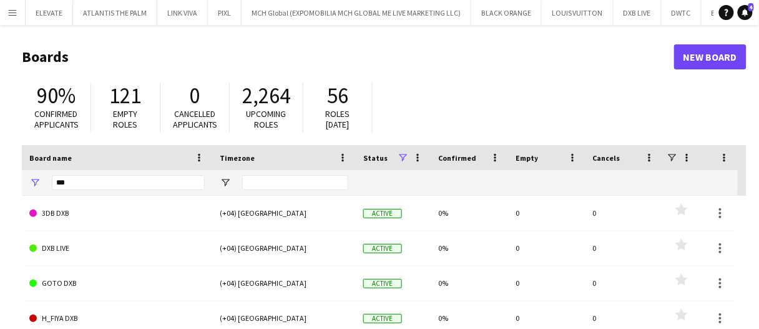 Image resolution: width=759 pixels, height=329 pixels. Describe the element at coordinates (128, 182) in the screenshot. I see `input: Board name Filter Input` at that location.